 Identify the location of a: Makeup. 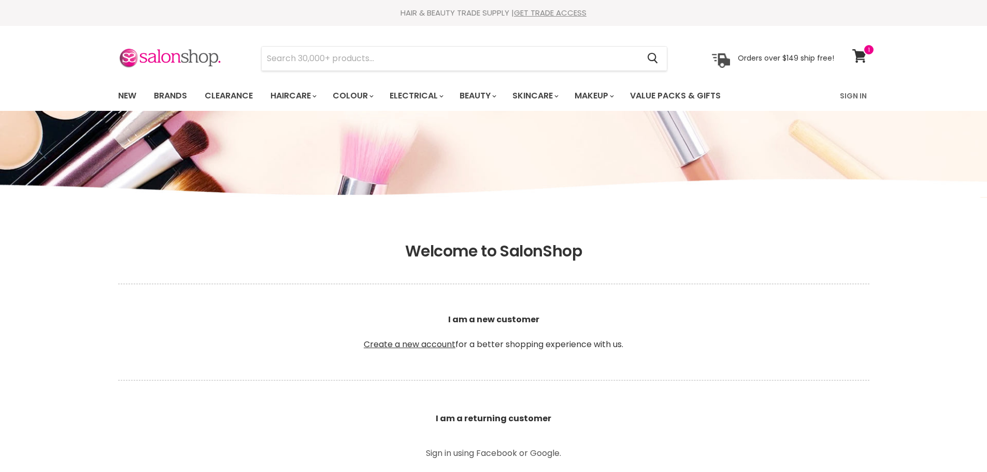
(593, 96).